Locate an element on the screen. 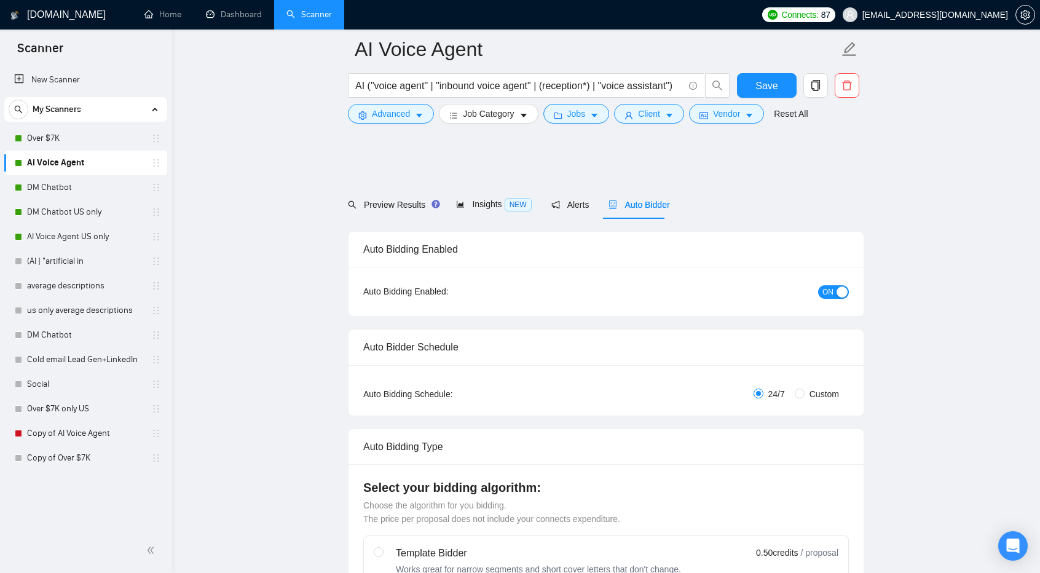 Image resolution: width=1040 pixels, height=573 pixels. a: Over $7K only US is located at coordinates (85, 409).